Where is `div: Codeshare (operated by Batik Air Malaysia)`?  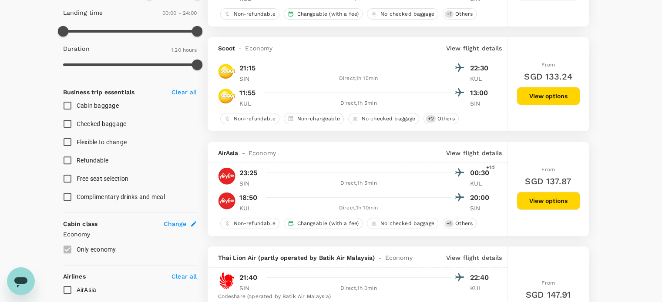 div: Codeshare (operated by Batik Air Malaysia) is located at coordinates (355, 297).